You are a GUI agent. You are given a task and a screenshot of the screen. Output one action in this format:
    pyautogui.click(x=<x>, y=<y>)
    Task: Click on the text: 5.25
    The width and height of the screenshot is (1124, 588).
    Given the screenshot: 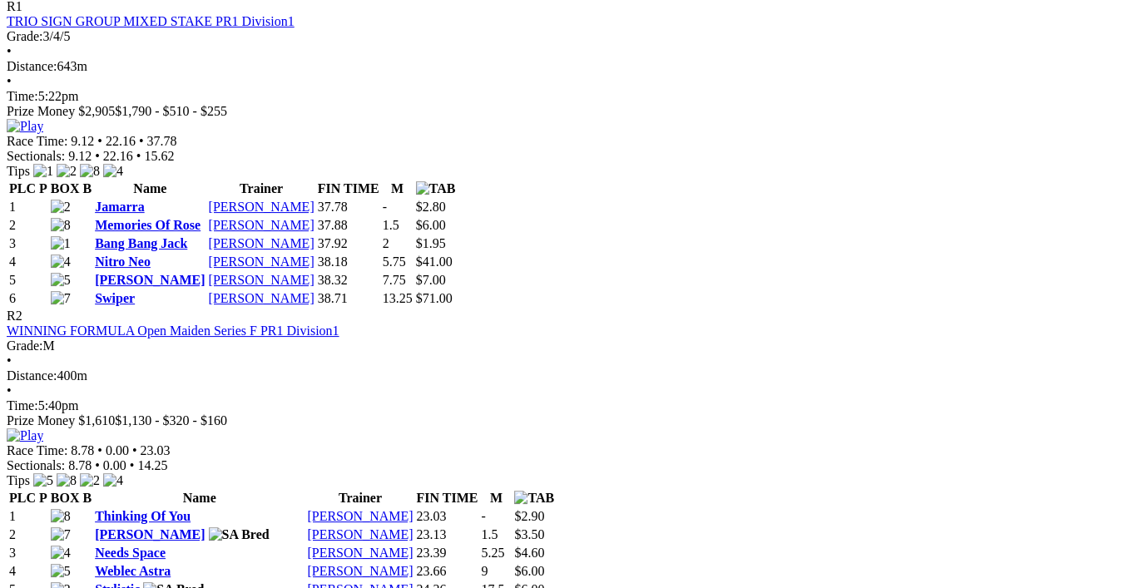 What is the action you would take?
    pyautogui.click(x=493, y=553)
    